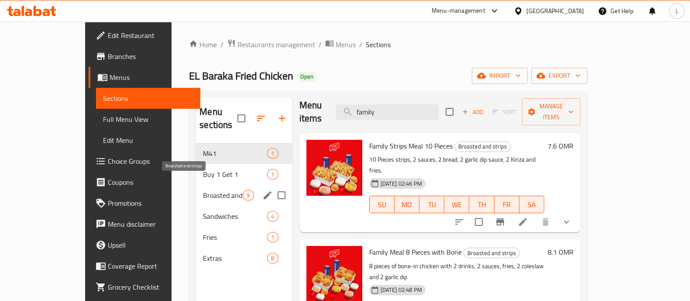 Image resolution: width=690 pixels, height=301 pixels. I want to click on span: EL Baraka Fried Chicken, so click(241, 76).